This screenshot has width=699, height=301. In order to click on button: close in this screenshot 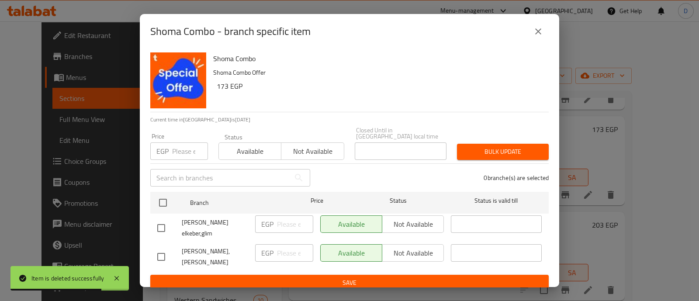, I will do `click(538, 31)`.